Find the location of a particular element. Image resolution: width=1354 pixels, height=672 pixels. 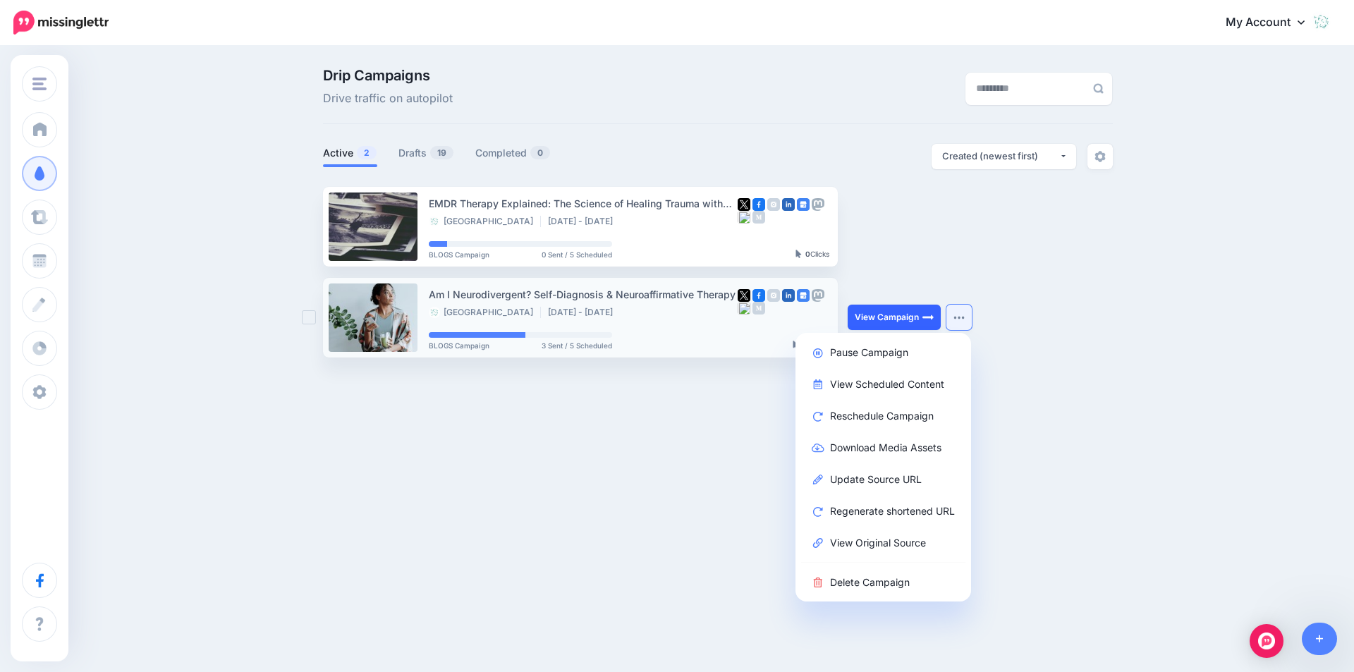

span: 0 Sent / 5 Scheduled is located at coordinates (577, 255).